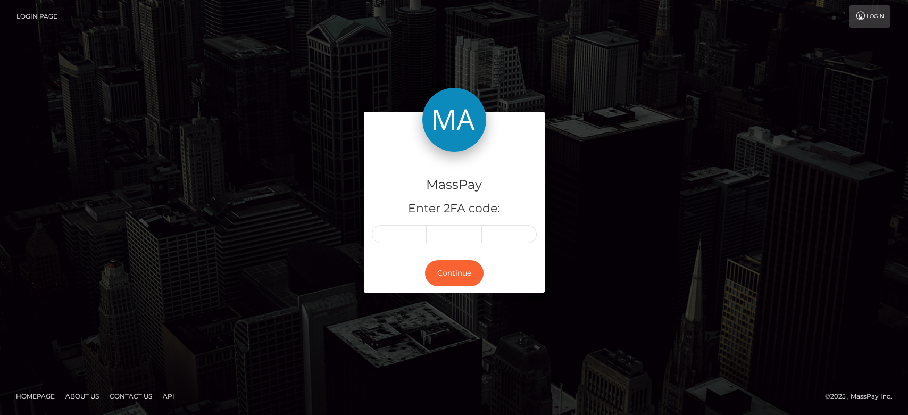  What do you see at coordinates (454, 185) in the screenshot?
I see `h4: MassPay` at bounding box center [454, 185].